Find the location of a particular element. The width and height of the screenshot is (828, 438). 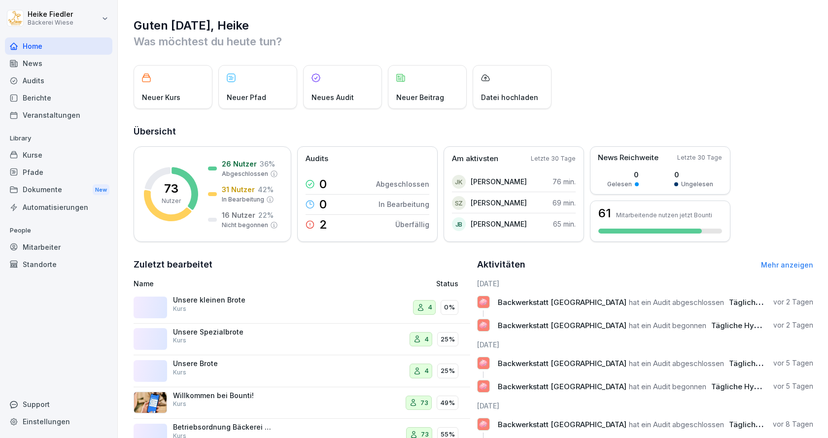

div: Kurse is located at coordinates (59, 155).